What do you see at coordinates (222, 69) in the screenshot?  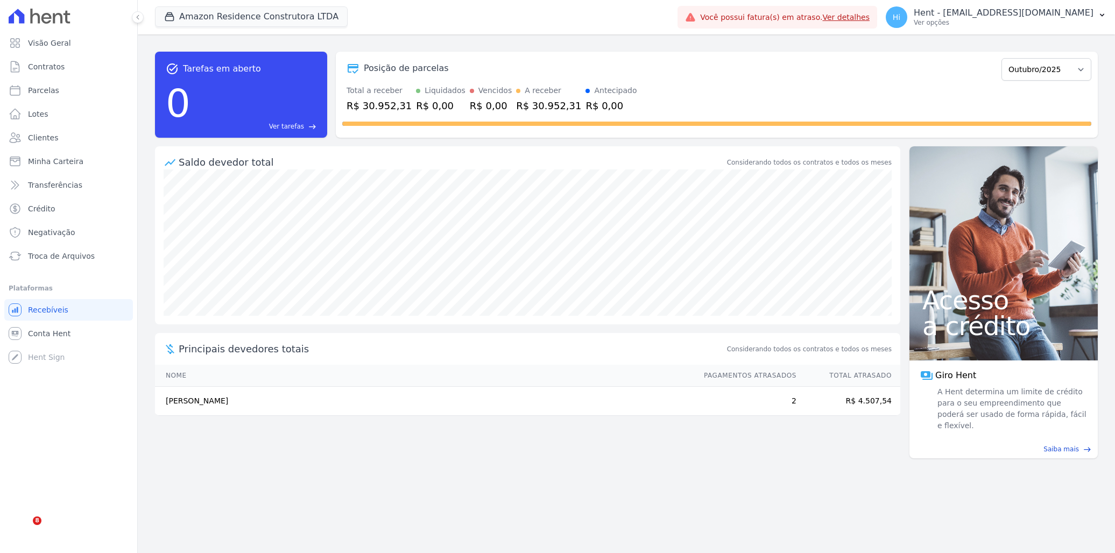 I see `span: Tarefas em aberto` at bounding box center [222, 69].